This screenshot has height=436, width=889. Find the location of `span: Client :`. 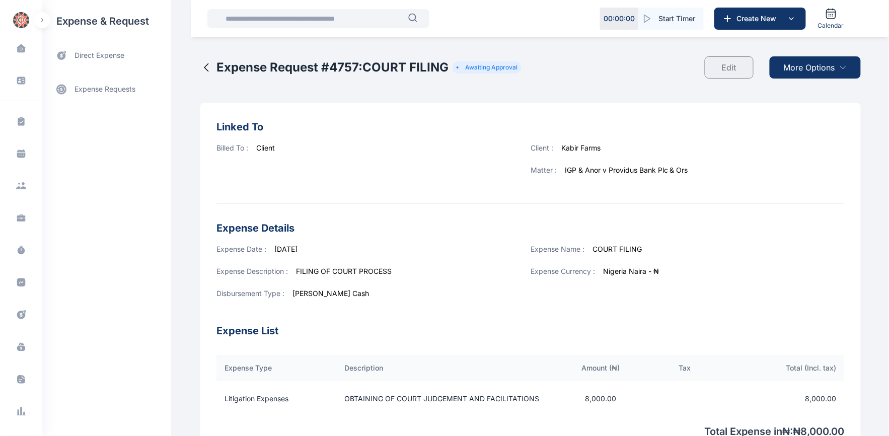

span: Client : is located at coordinates (542, 148).